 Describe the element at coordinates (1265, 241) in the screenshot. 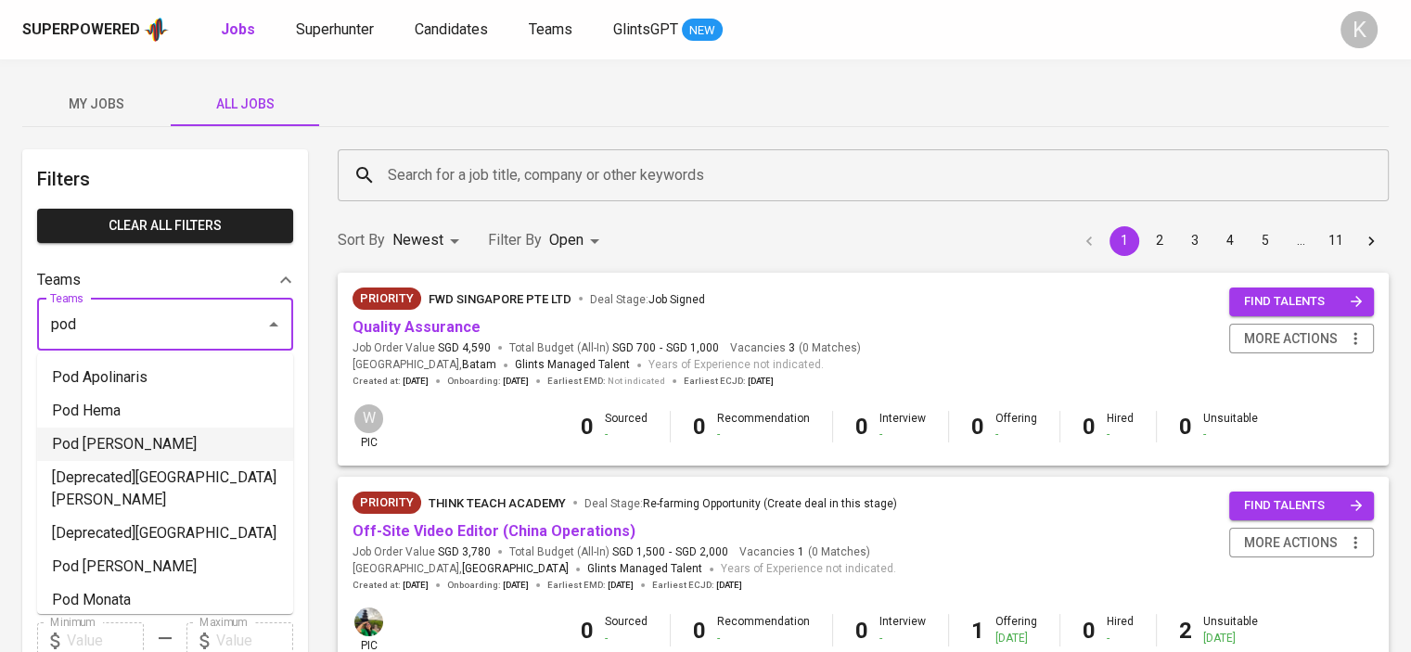

I see `button: Go to page 5` at that location.